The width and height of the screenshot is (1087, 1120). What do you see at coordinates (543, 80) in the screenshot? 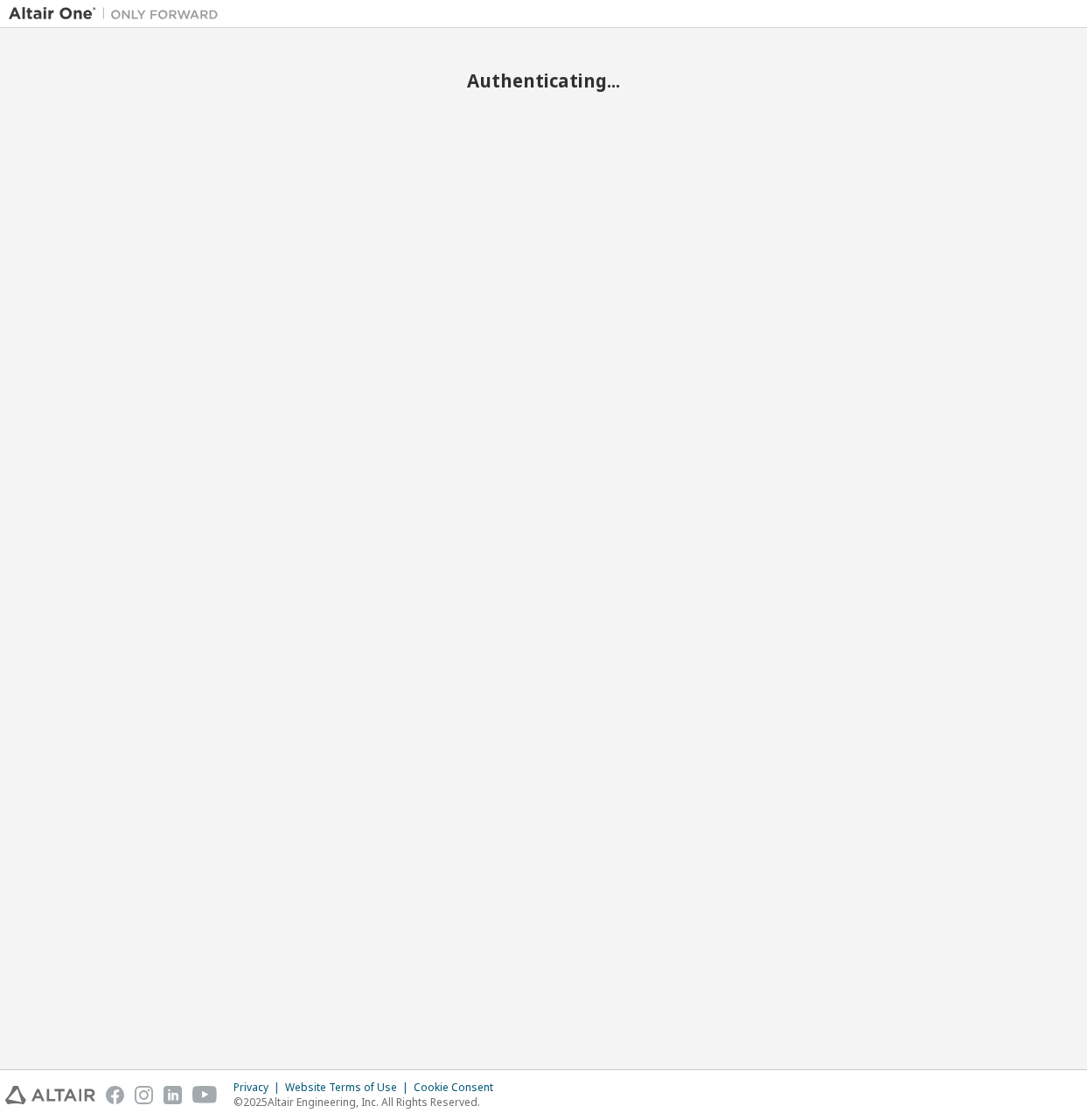
I see `h2: Authenticating...` at bounding box center [543, 80].